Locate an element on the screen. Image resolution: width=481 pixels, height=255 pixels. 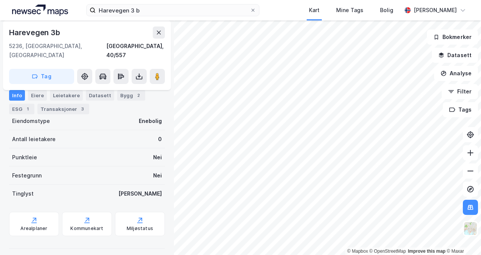
div: Tinglyst is located at coordinates (23, 194).